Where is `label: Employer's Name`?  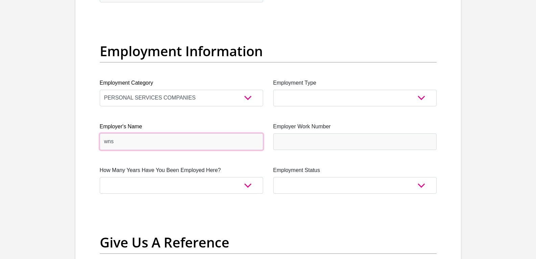 label: Employer's Name is located at coordinates (181, 126).